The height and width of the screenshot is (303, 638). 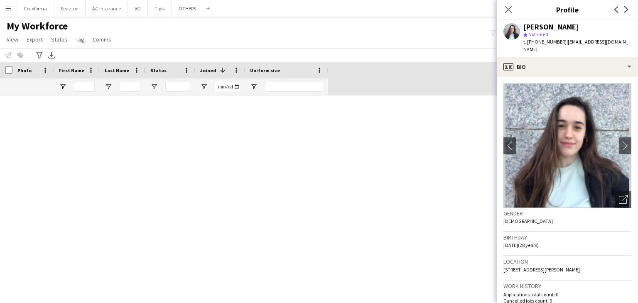 I want to click on img: Crew avatar or photo, so click(x=568, y=146).